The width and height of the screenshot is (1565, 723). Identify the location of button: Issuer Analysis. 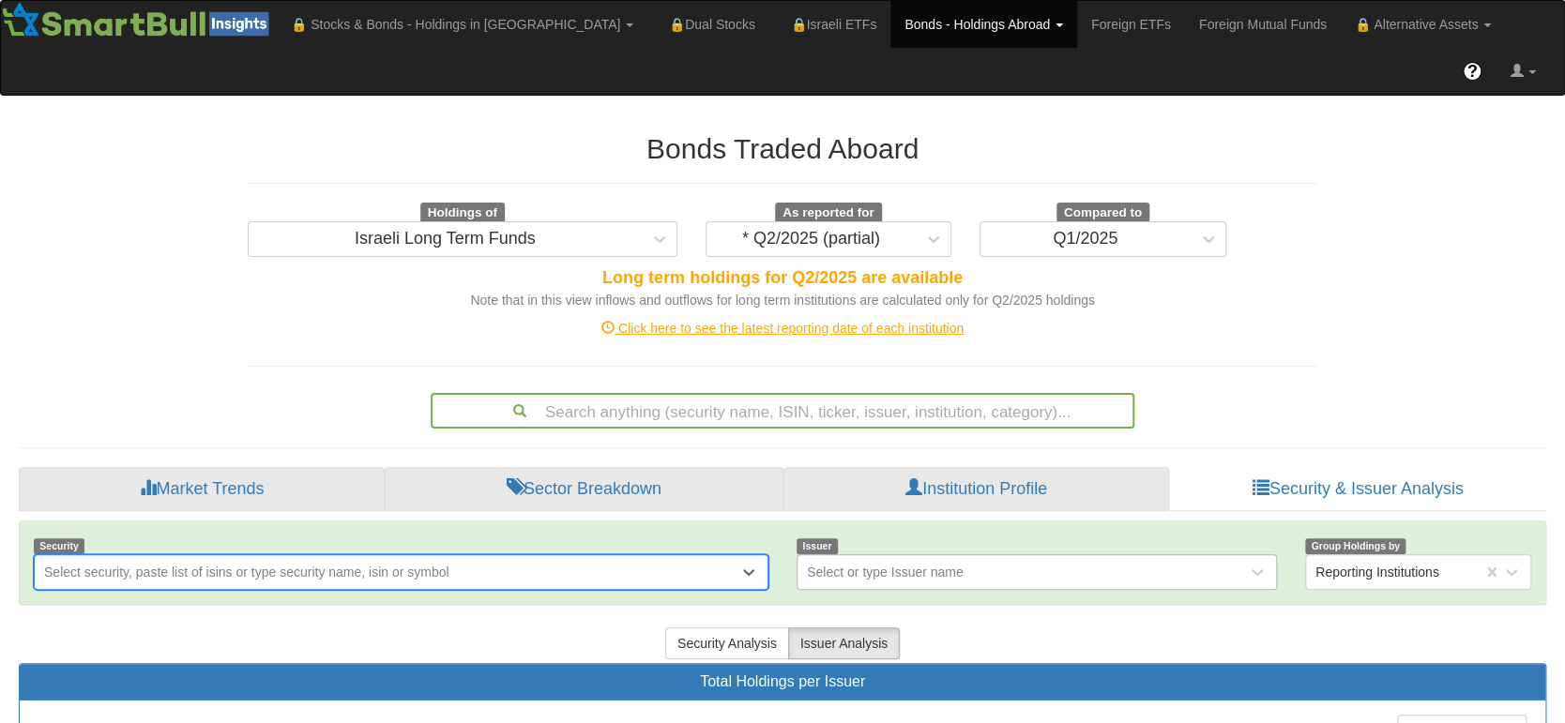
(844, 644).